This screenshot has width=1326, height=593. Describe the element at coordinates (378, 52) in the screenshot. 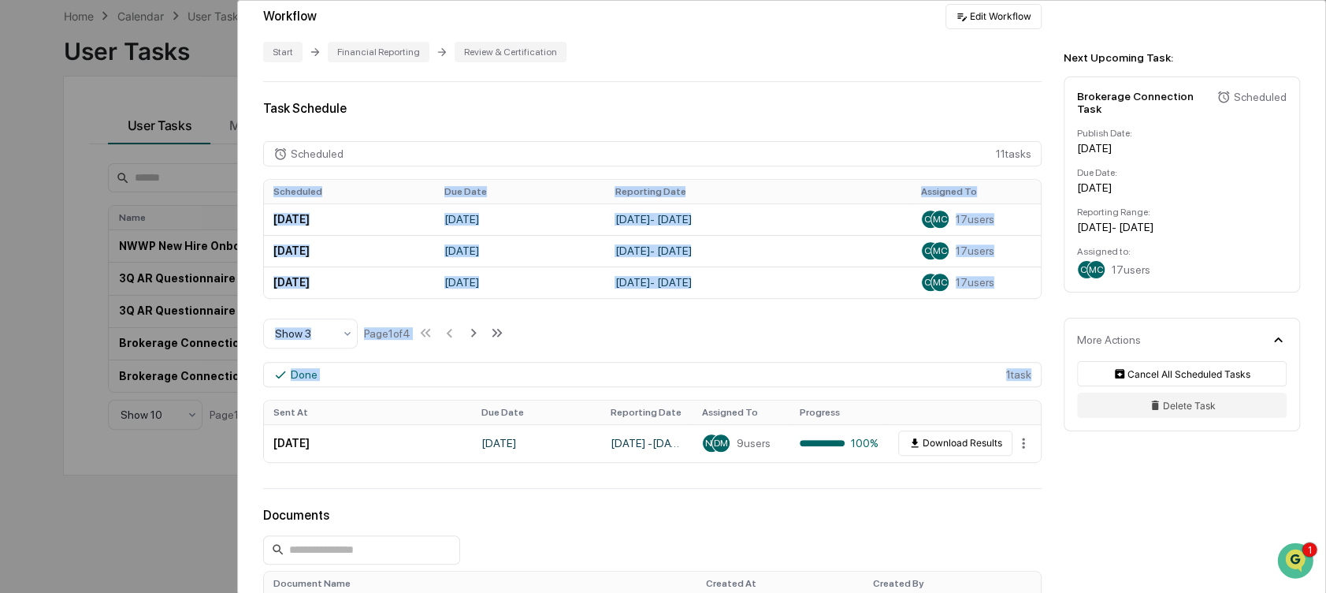

I see `div: Financial Reporting` at that location.